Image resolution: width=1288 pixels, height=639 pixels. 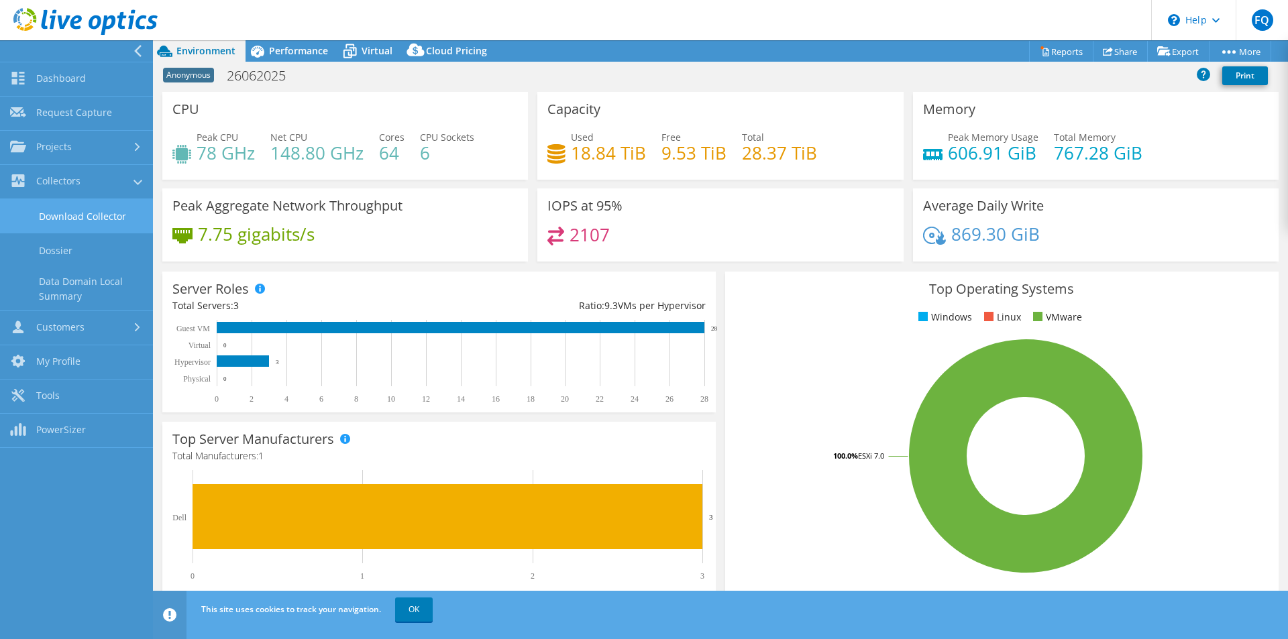 What do you see at coordinates (186, 109) in the screenshot?
I see `h3: CPU` at bounding box center [186, 109].